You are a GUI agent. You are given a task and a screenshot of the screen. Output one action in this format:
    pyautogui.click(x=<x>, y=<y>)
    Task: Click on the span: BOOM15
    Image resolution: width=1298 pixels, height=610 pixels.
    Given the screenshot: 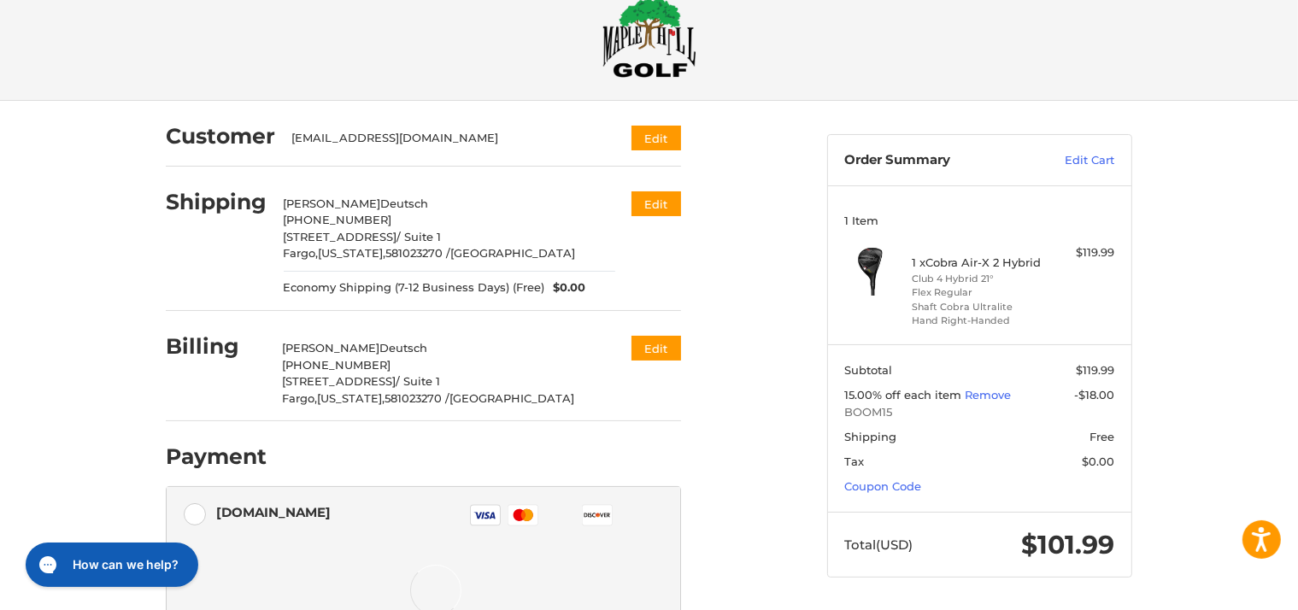 What is the action you would take?
    pyautogui.click(x=980, y=413)
    